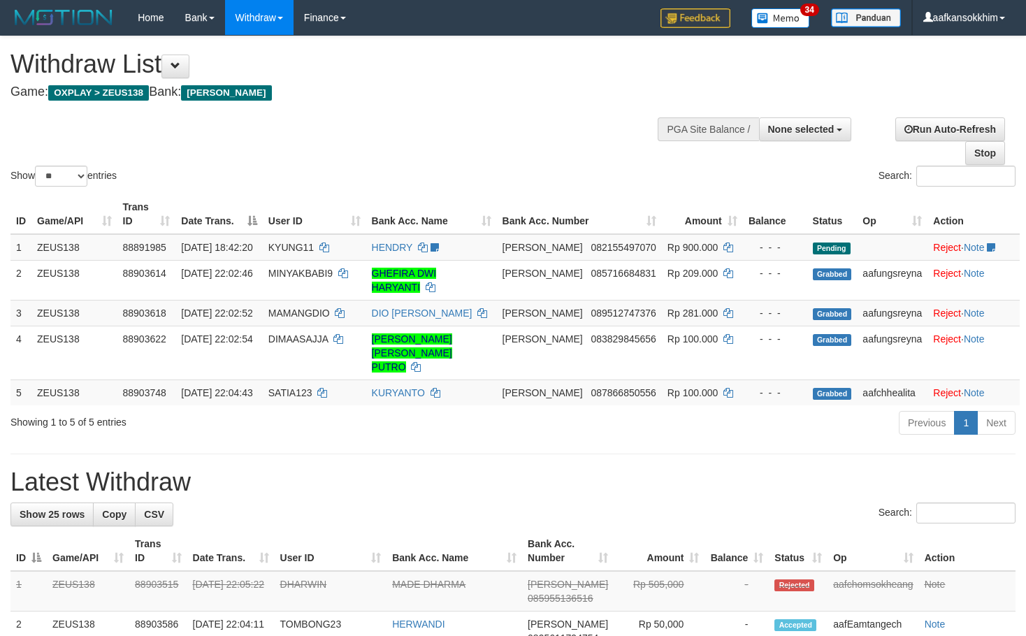  What do you see at coordinates (64, 17) in the screenshot?
I see `img: MOTION_logo.png` at bounding box center [64, 17].